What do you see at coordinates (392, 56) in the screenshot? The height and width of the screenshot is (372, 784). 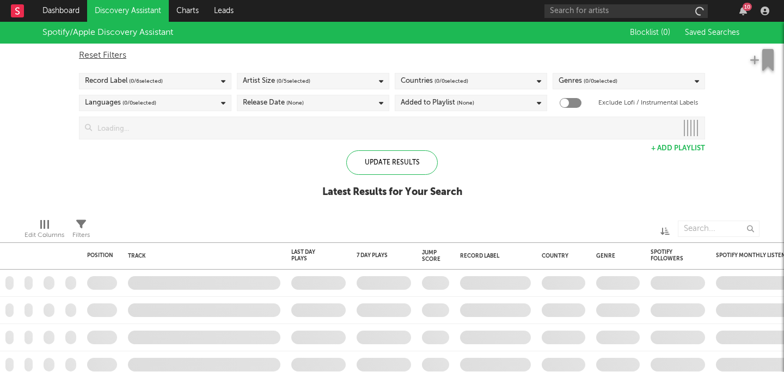 I see `div: Reset Filters` at bounding box center [392, 56].